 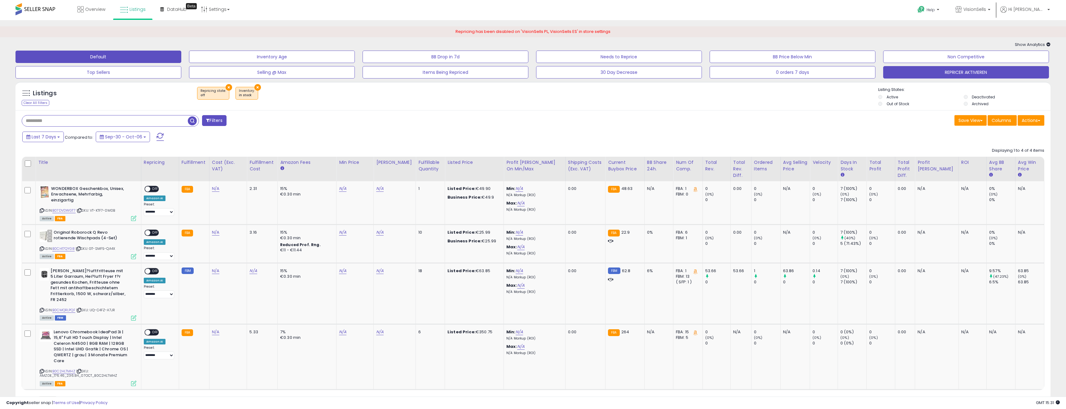 What do you see at coordinates (94, 402) in the screenshot?
I see `a: Privacy Policy` at bounding box center [94, 402].